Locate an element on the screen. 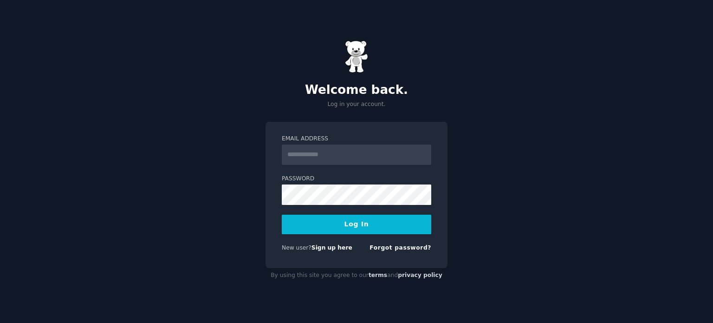 The height and width of the screenshot is (323, 713). label: Password is located at coordinates (357, 179).